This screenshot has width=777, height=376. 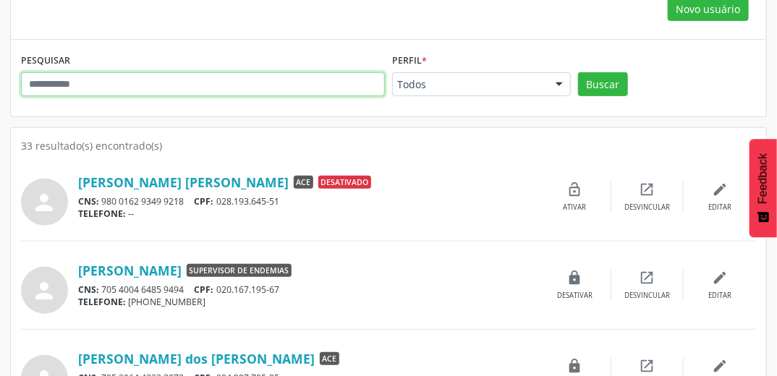 I want to click on div: Desativar, so click(x=574, y=296).